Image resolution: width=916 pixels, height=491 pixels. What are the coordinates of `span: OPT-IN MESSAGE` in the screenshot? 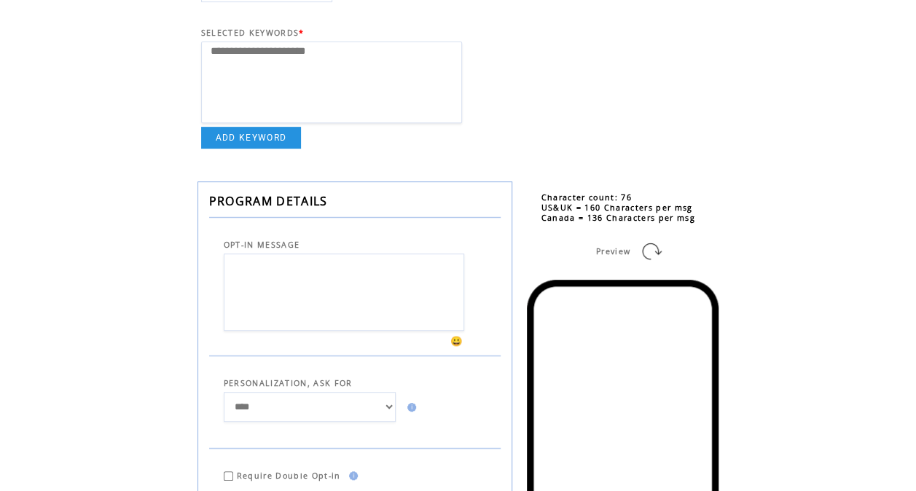 It's located at (261, 245).